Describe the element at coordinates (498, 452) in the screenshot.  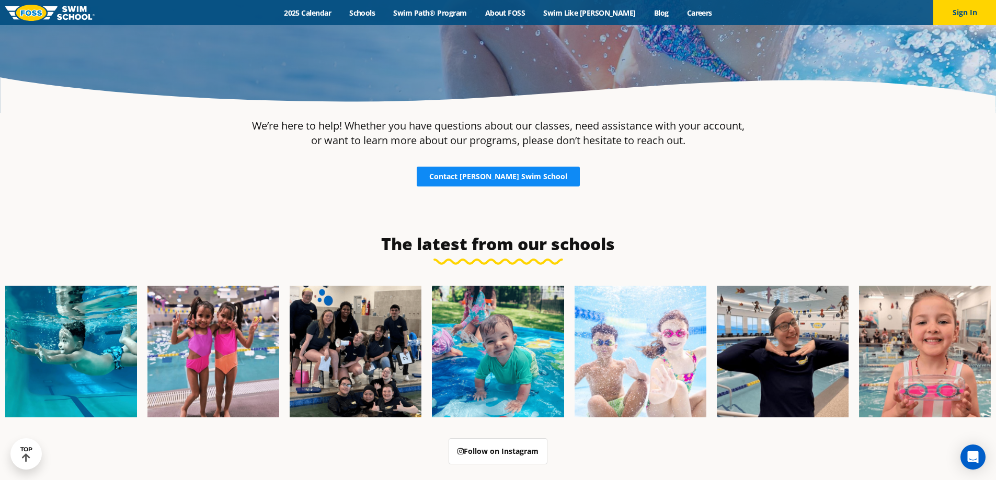
I see `a: Follow on Instagram` at that location.